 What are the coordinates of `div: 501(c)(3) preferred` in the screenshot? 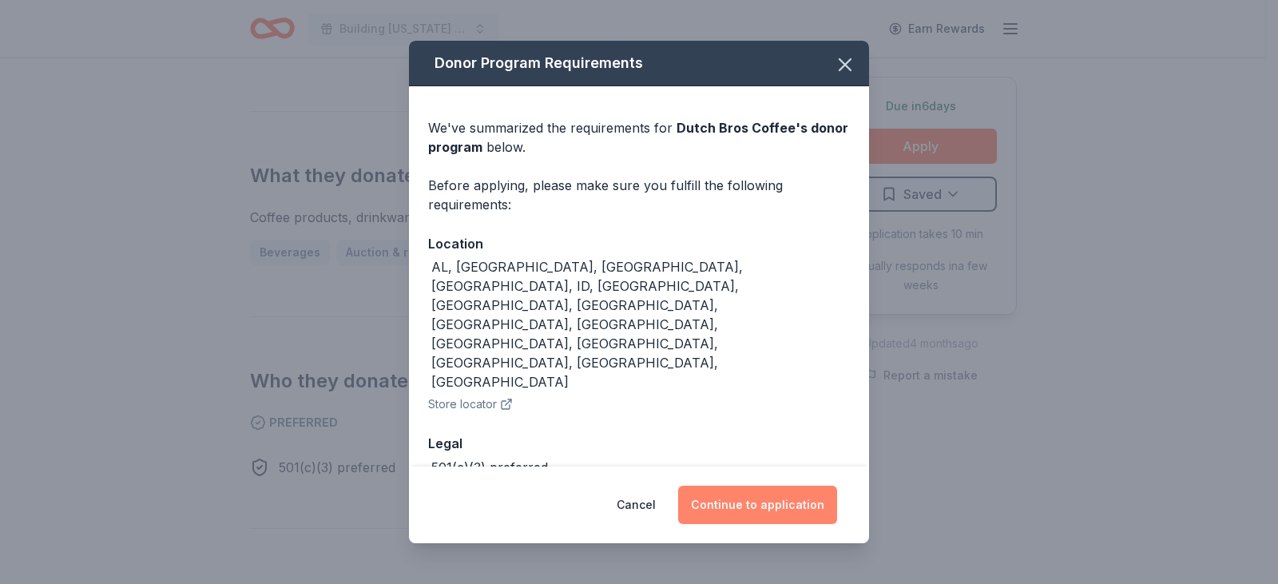 It's located at (490, 467).